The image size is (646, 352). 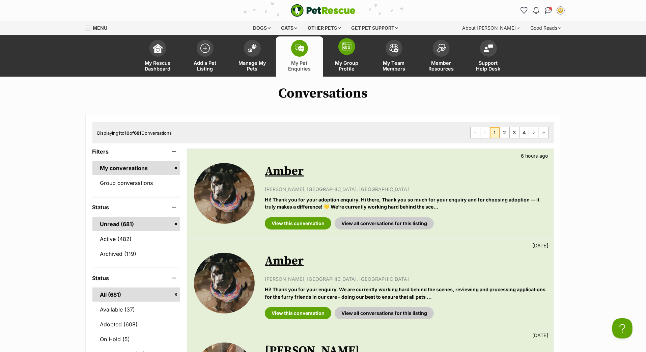 What do you see at coordinates (100, 28) in the screenshot?
I see `span: Menu` at bounding box center [100, 28].